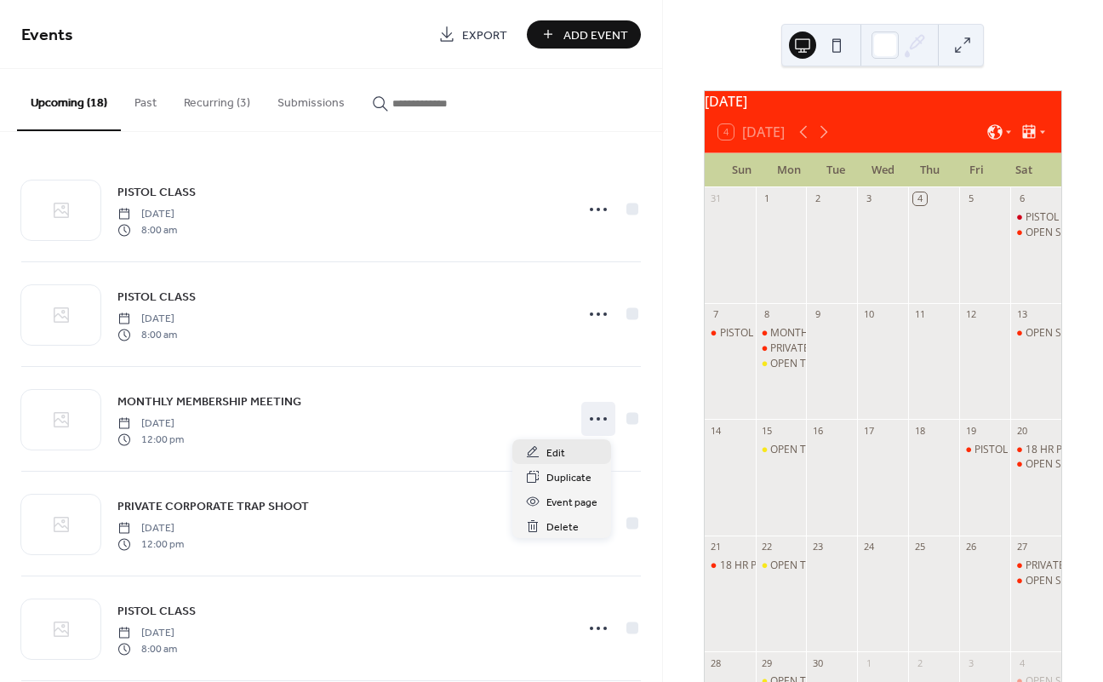 The image size is (1103, 682). What do you see at coordinates (868, 430) in the screenshot?
I see `div: 17` at bounding box center [868, 430].